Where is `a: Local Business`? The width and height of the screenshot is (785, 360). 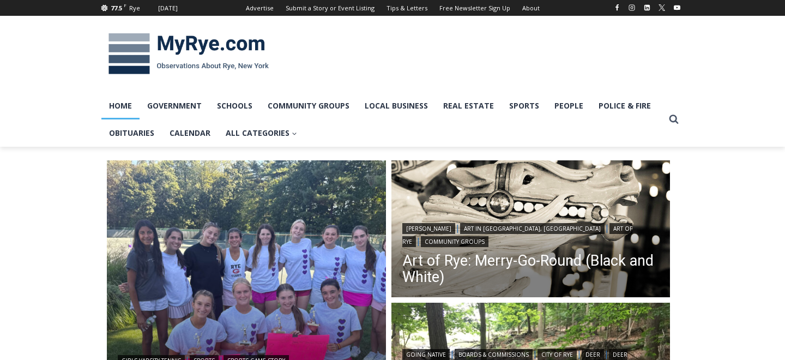 a: Local Business is located at coordinates (396, 106).